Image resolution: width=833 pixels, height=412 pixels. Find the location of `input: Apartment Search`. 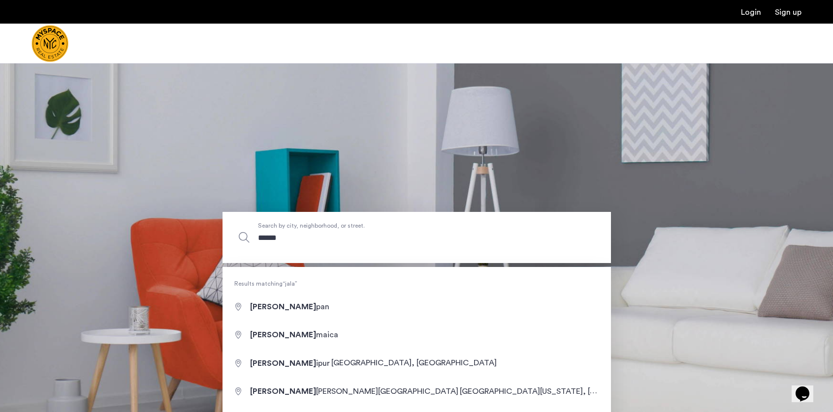

input: Apartment Search is located at coordinates (416, 238).